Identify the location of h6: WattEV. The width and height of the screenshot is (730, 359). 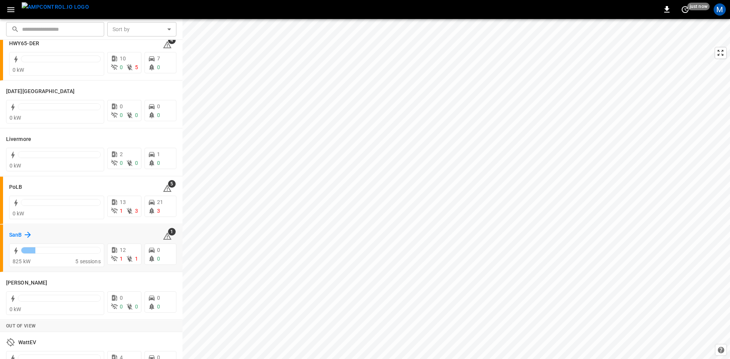
(27, 343).